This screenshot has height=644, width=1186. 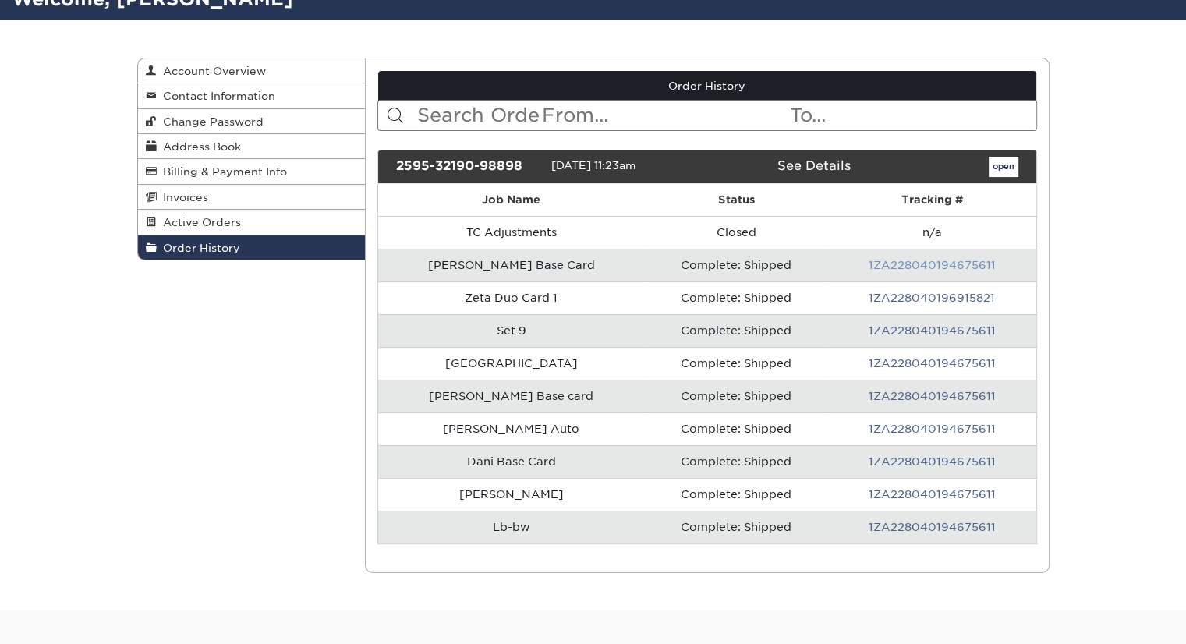 What do you see at coordinates (252, 96) in the screenshot?
I see `a: Contact Information` at bounding box center [252, 96].